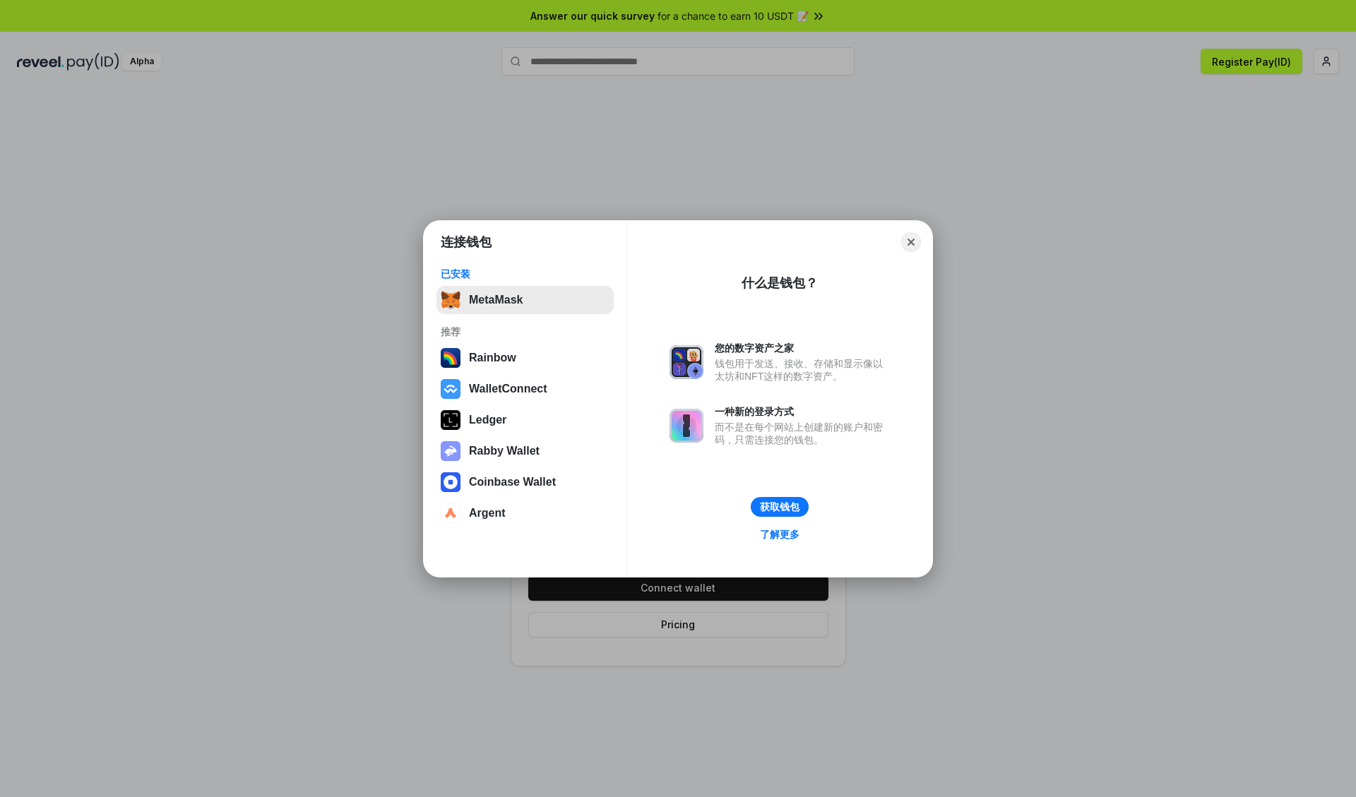  What do you see at coordinates (451, 358) in the screenshot?
I see `img: svg+xml,%3Csvg%20width%3D%22120%22%20height%3D%22120%22%20viewBox%3D%220%200%20120%20120%22%20fil...` at bounding box center [451, 358].